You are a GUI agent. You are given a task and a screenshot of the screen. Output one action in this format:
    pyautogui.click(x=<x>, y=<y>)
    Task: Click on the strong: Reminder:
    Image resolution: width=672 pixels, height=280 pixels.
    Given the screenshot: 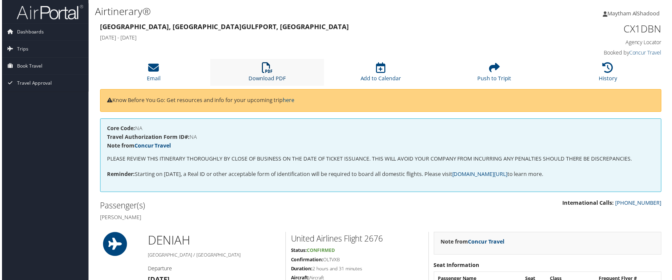 What is the action you would take?
    pyautogui.click(x=119, y=175)
    